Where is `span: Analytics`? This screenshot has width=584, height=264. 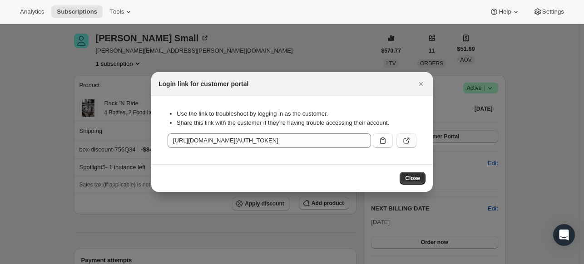 span: Analytics is located at coordinates (32, 12).